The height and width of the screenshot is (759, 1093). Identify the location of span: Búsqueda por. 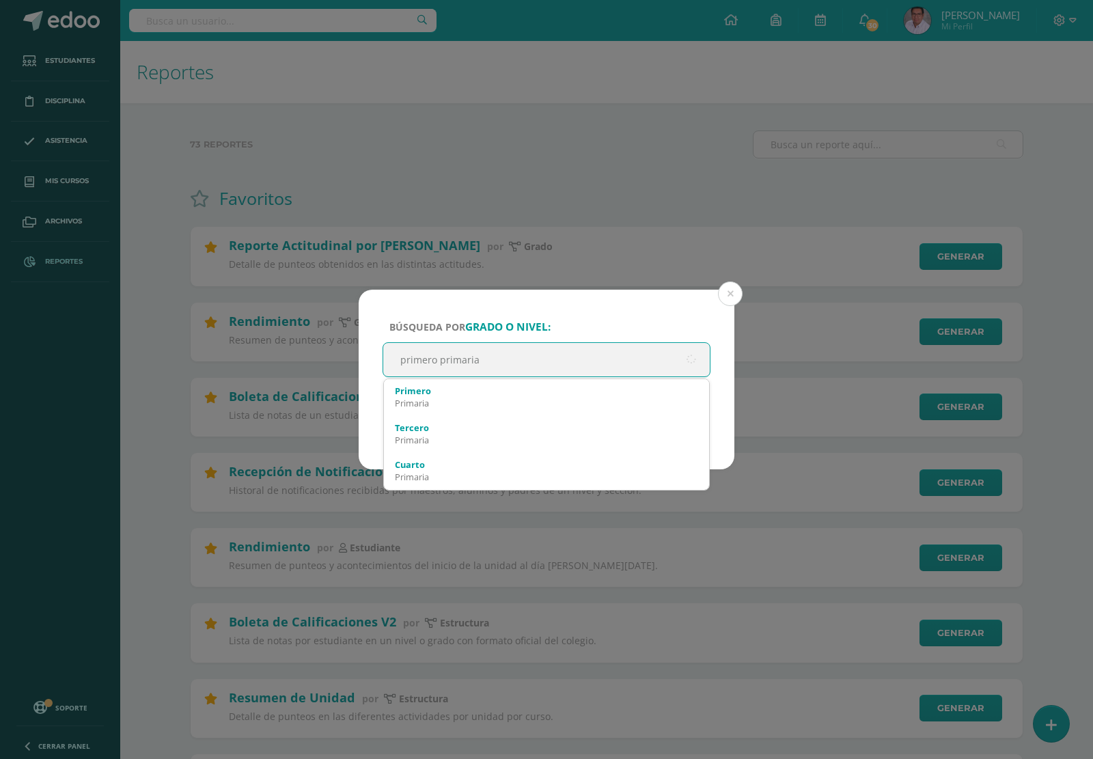
(470, 327).